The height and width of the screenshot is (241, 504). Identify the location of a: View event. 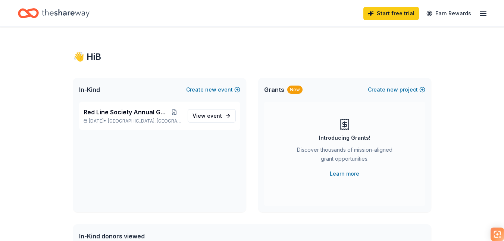
(211, 116).